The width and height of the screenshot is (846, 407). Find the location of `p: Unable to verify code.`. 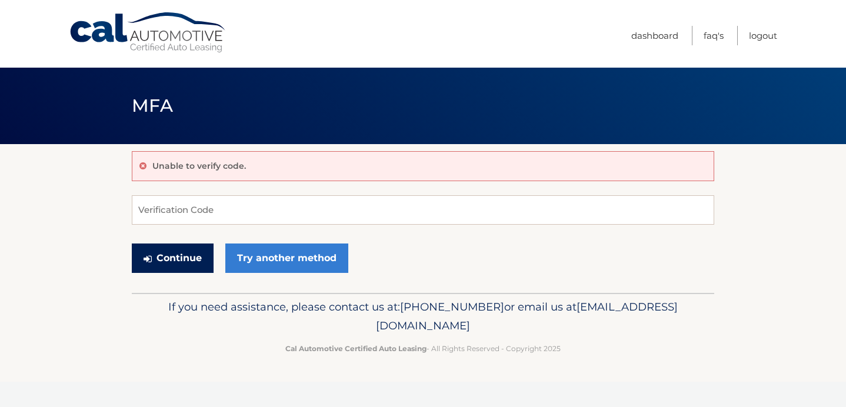

p: Unable to verify code. is located at coordinates (199, 166).